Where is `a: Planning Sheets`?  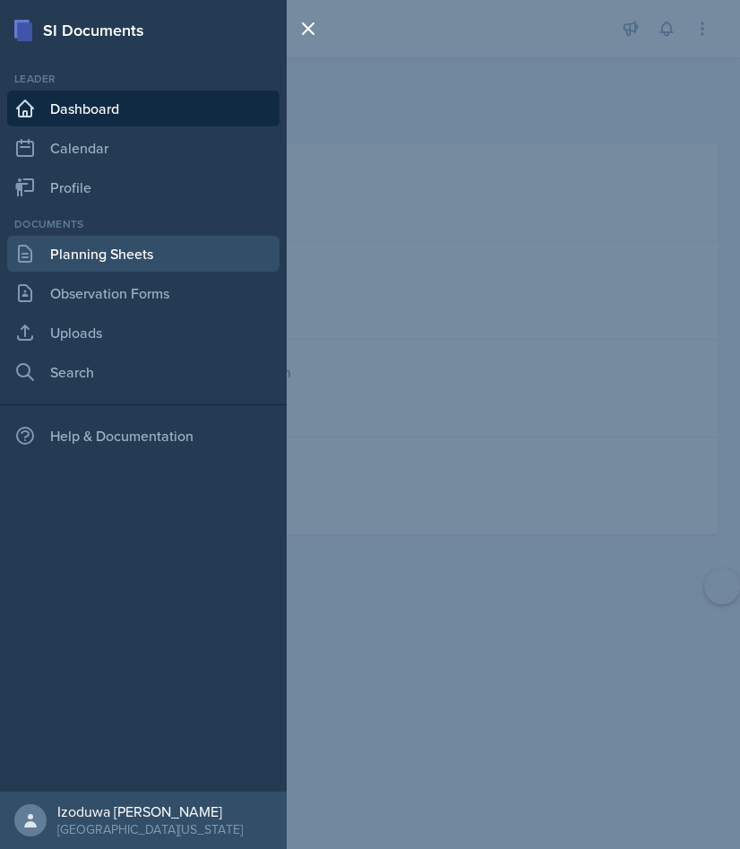 a: Planning Sheets is located at coordinates (143, 254).